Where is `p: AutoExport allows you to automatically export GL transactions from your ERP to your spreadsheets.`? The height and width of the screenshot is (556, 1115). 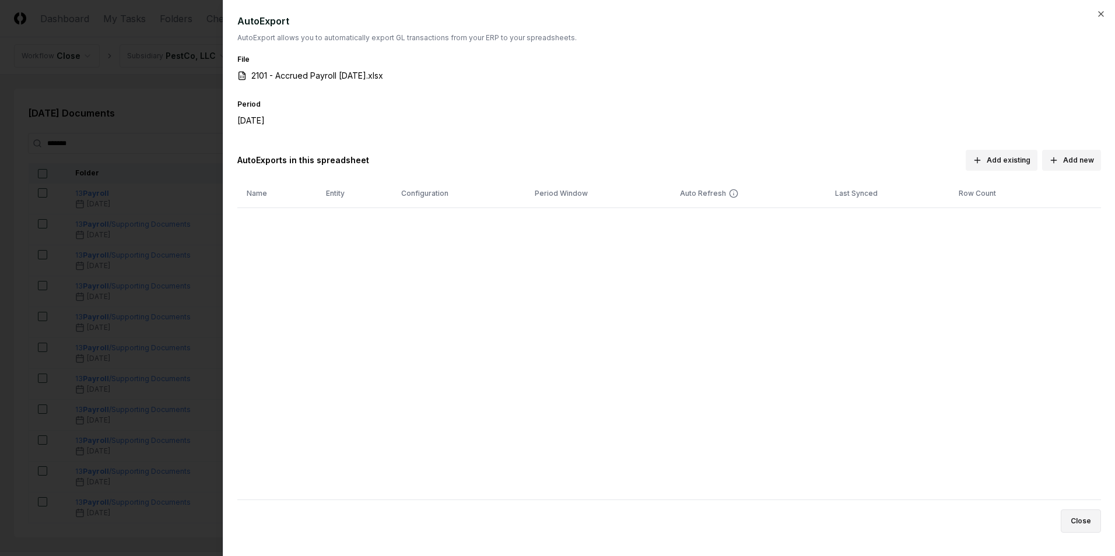 p: AutoExport allows you to automatically export GL transactions from your ERP to your spreadsheets. is located at coordinates (669, 38).